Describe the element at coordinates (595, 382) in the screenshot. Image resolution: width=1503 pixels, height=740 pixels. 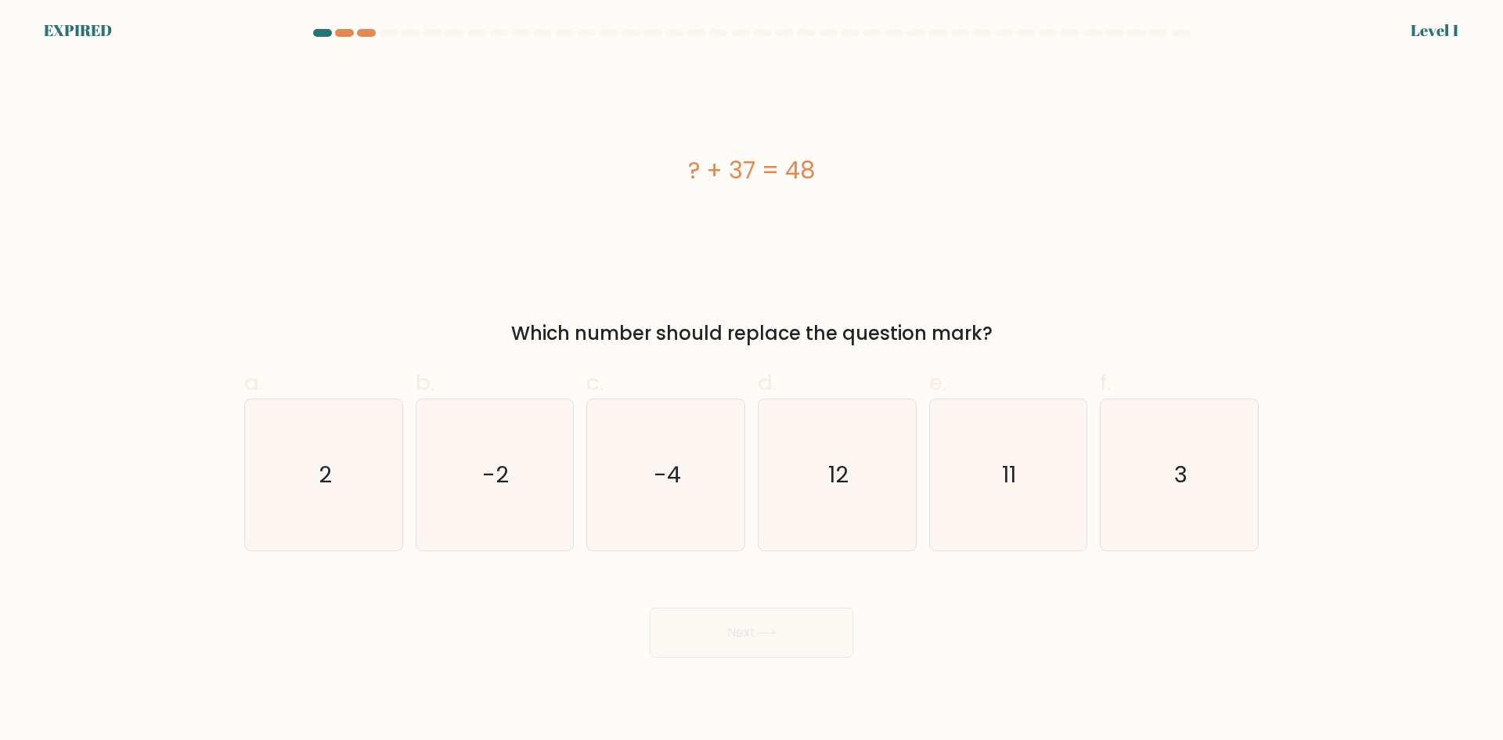
I see `span: c.` at that location.